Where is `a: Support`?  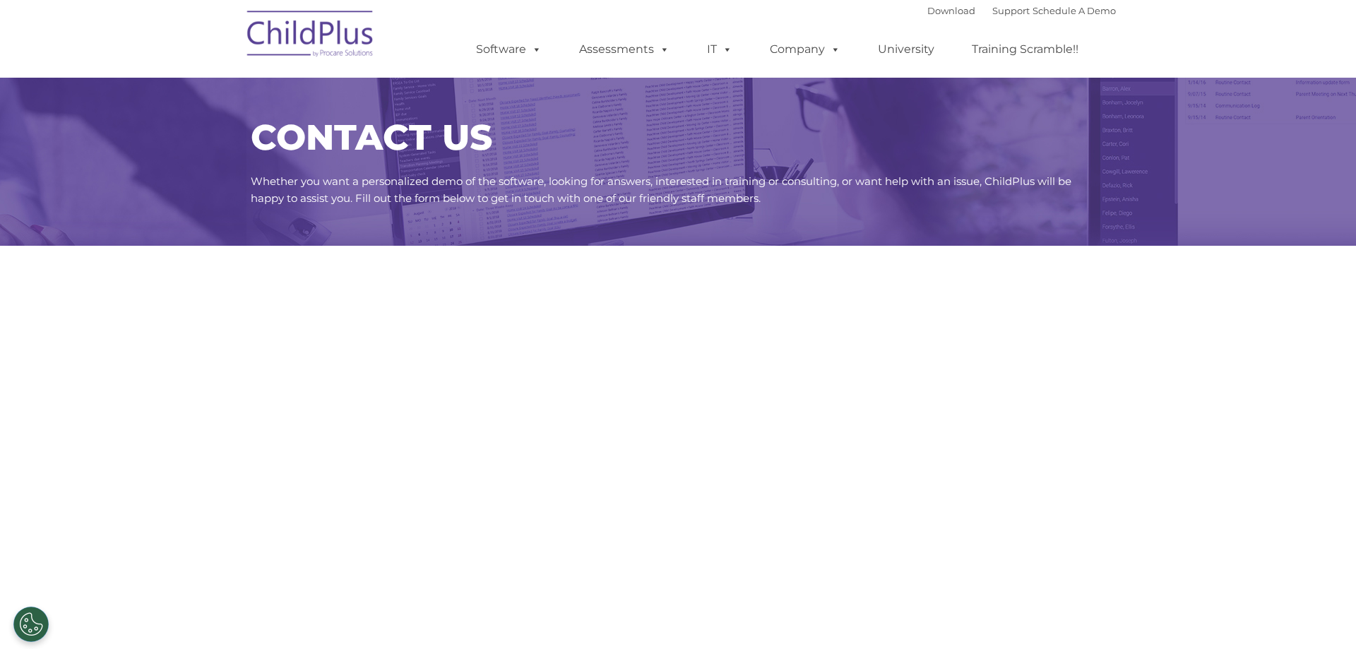
a: Support is located at coordinates (1011, 11).